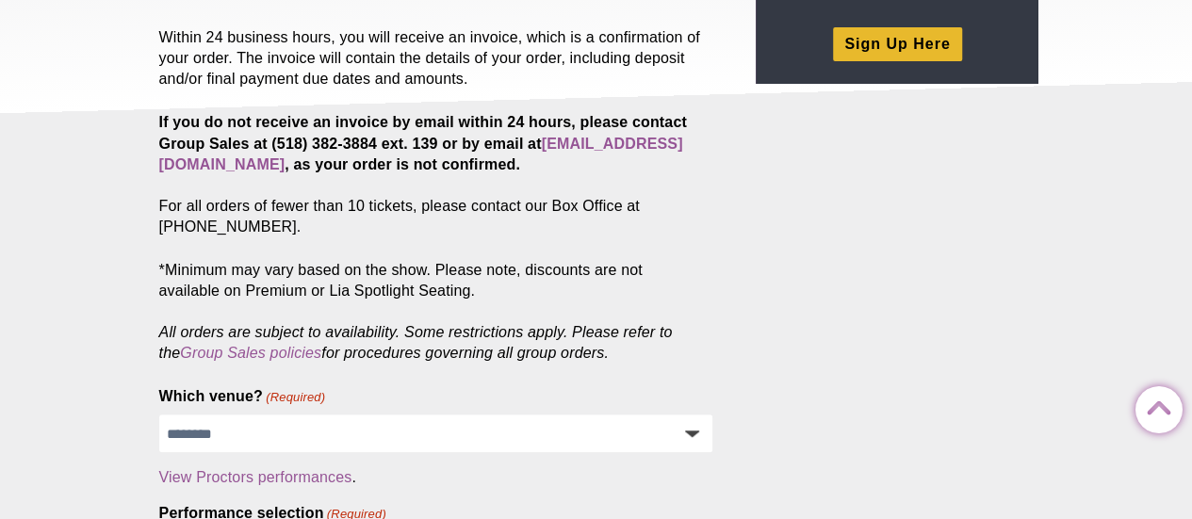 The height and width of the screenshot is (519, 1192). Describe the element at coordinates (1155, 406) in the screenshot. I see `a: Back to Top` at that location.